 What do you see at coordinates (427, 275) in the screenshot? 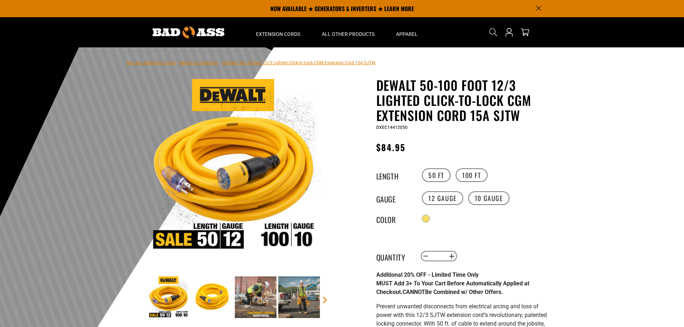
I see `strong: Additional 20% OFF - Limited Time Only` at bounding box center [427, 275].